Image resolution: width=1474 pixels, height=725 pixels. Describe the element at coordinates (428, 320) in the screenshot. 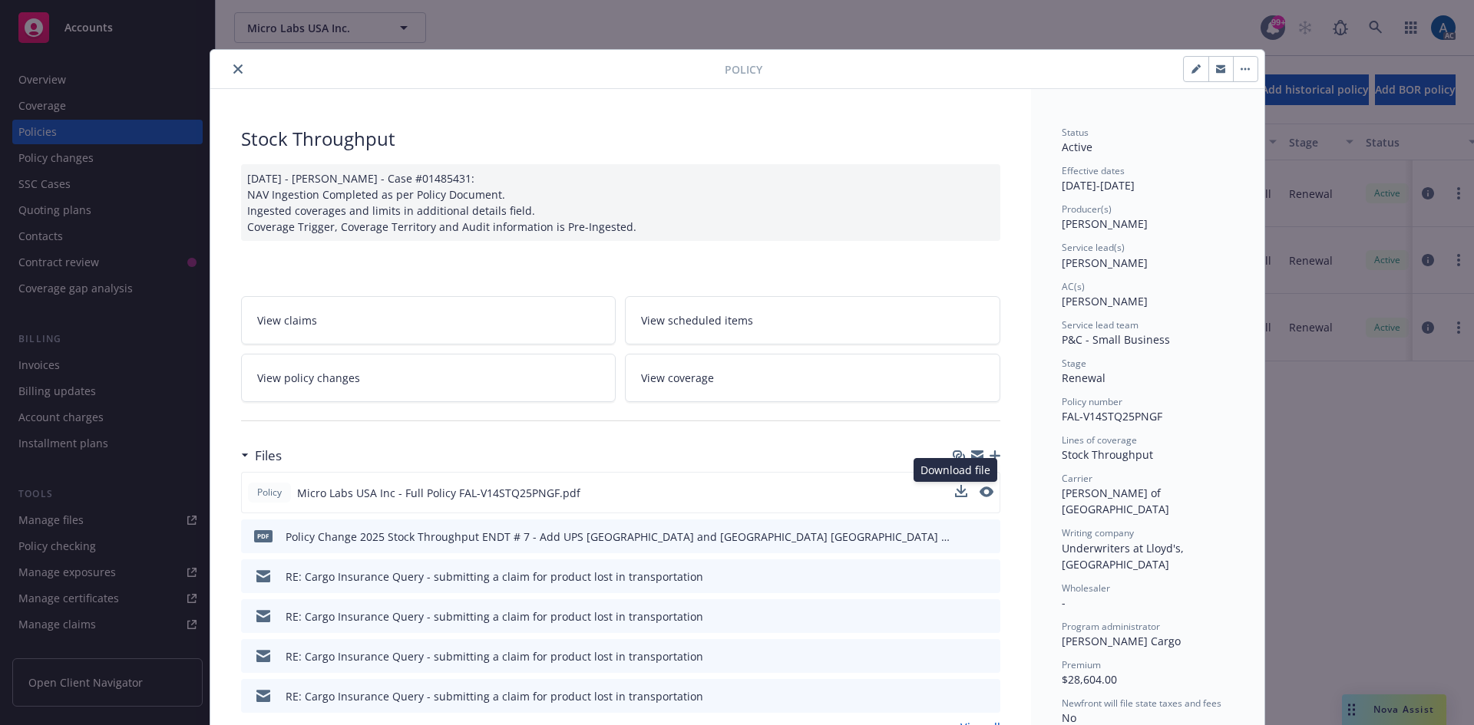

I see `a: View claims` at that location.